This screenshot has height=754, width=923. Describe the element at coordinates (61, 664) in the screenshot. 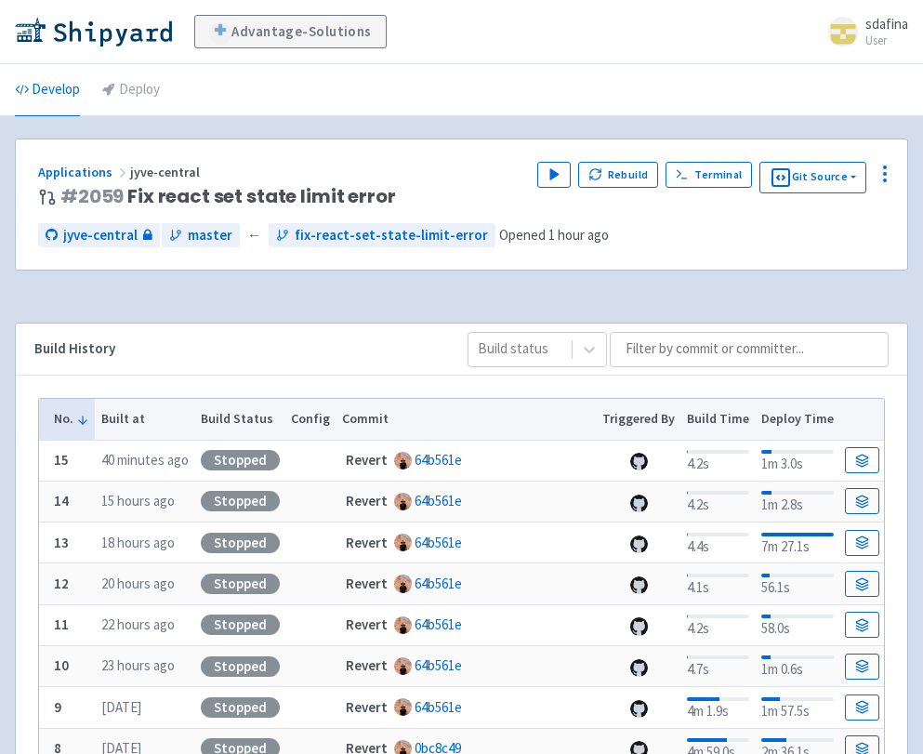

I see `b: 10` at that location.